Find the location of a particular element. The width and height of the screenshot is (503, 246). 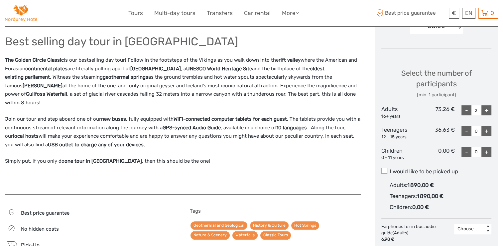

p: Simply put, if you only do , then this should be the one! is located at coordinates (183, 161).